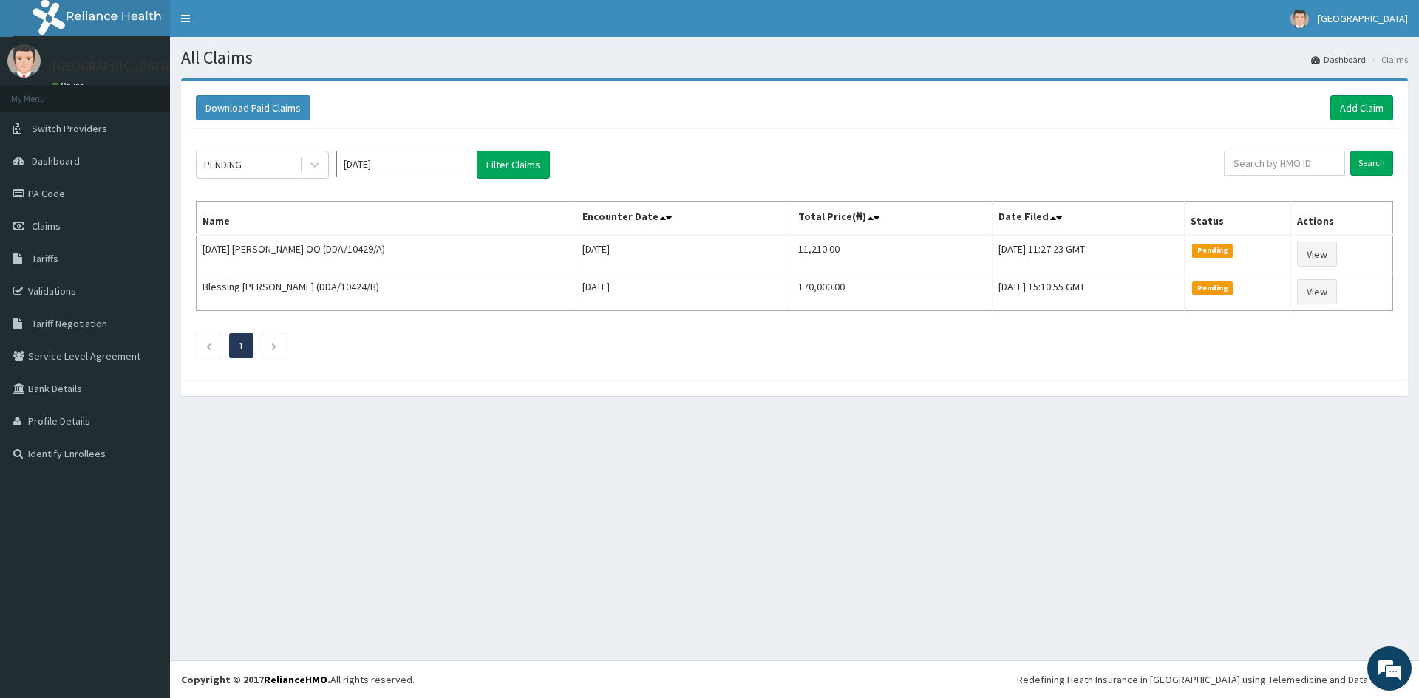 This screenshot has width=1419, height=698. Describe the element at coordinates (222, 165) in the screenshot. I see `div: PENDING` at that location.